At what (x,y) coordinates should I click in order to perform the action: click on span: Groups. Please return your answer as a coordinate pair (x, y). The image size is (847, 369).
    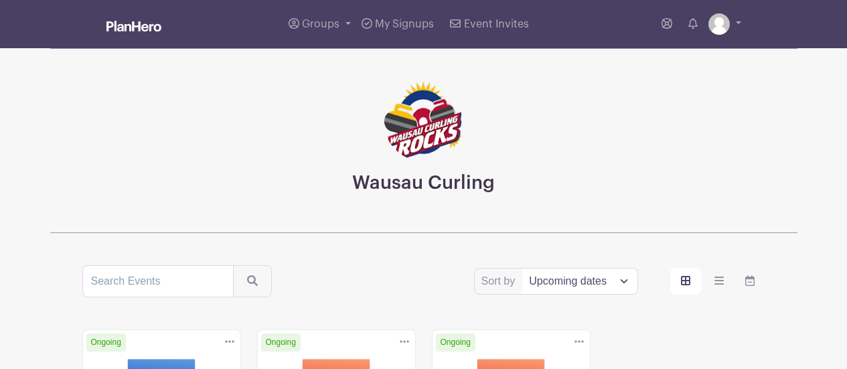
    Looking at the image, I should click on (321, 24).